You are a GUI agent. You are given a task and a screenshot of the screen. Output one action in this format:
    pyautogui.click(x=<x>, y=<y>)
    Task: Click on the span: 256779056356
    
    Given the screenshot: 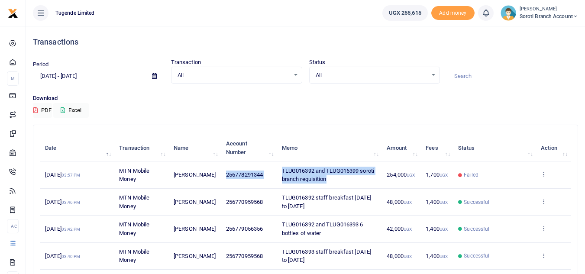 What is the action you would take?
    pyautogui.click(x=244, y=229)
    